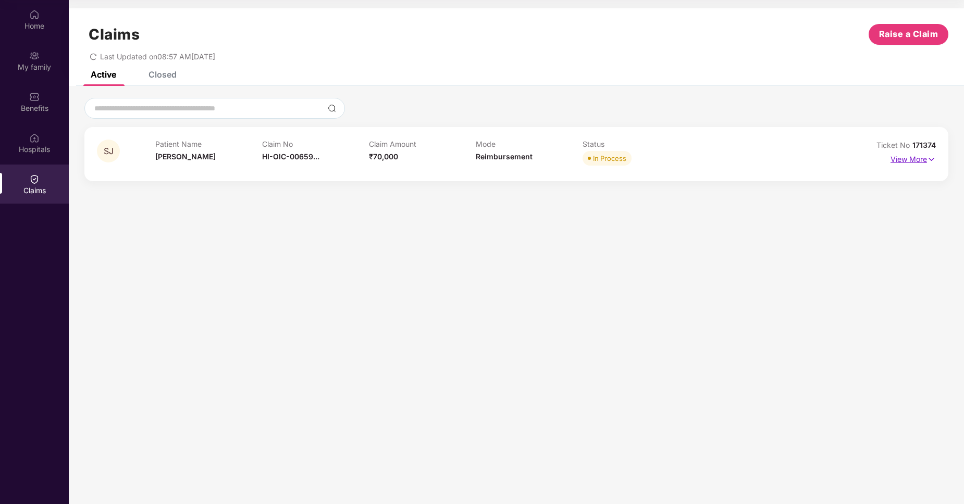 Image resolution: width=964 pixels, height=504 pixels. Describe the element at coordinates (504, 156) in the screenshot. I see `span: Reimbursement` at that location.